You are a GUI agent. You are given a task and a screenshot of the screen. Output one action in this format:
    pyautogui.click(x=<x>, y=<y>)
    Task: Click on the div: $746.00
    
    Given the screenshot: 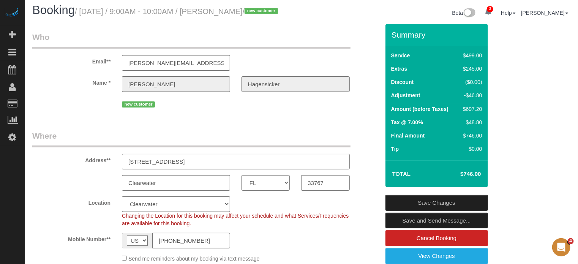 What is the action you would take?
    pyautogui.click(x=471, y=136)
    